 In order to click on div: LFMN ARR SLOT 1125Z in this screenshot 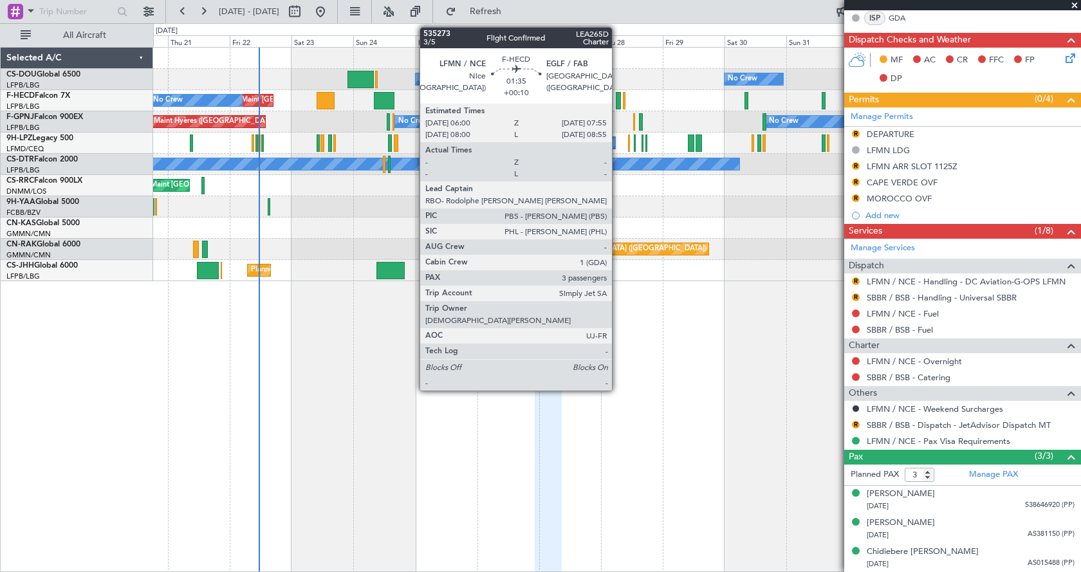, I will do `click(911, 166)`.